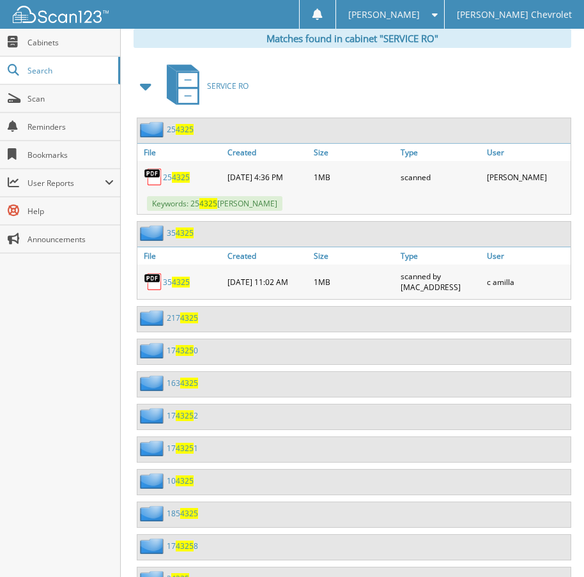 This screenshot has height=577, width=584. What do you see at coordinates (70, 239) in the screenshot?
I see `span: Announcements` at bounding box center [70, 239].